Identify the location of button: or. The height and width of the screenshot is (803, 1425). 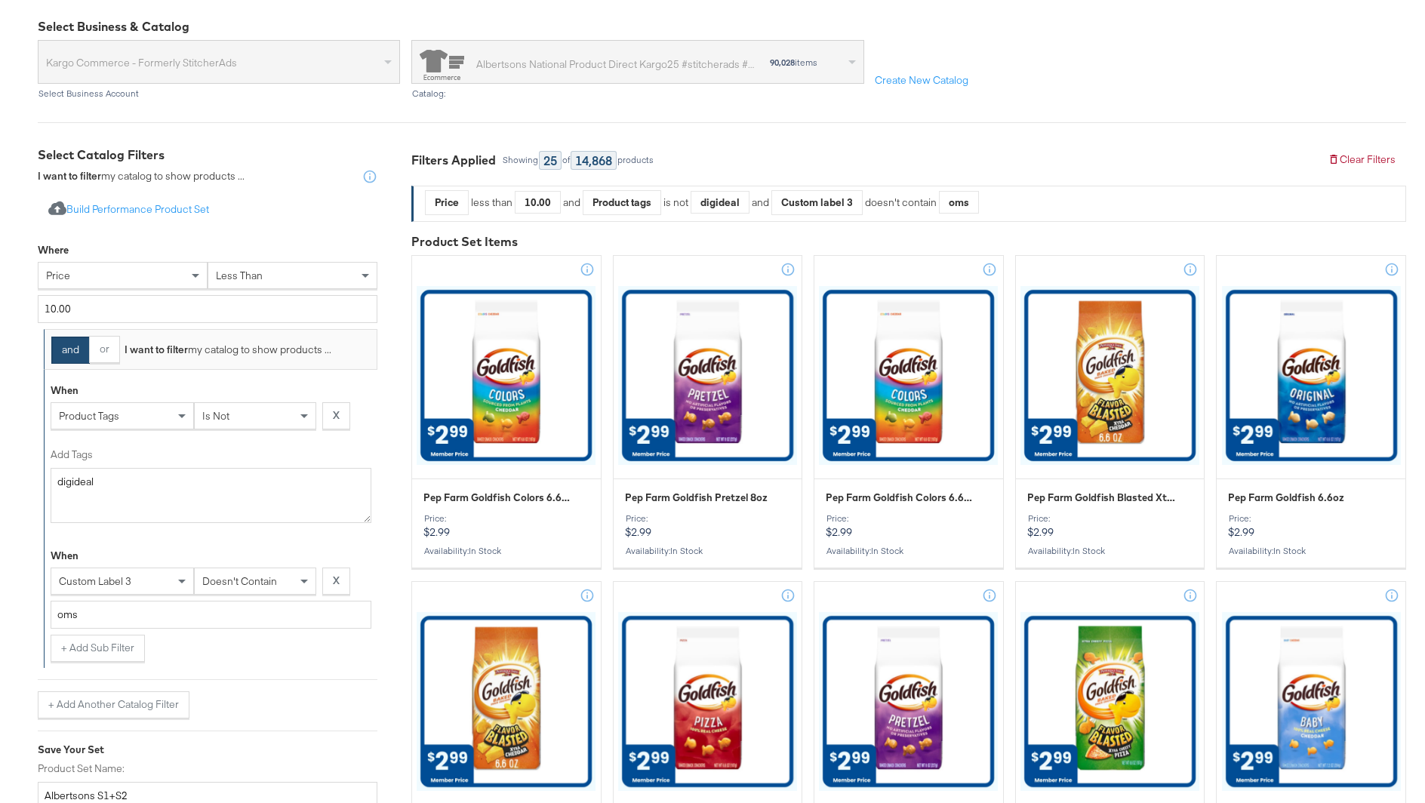
(104, 349).